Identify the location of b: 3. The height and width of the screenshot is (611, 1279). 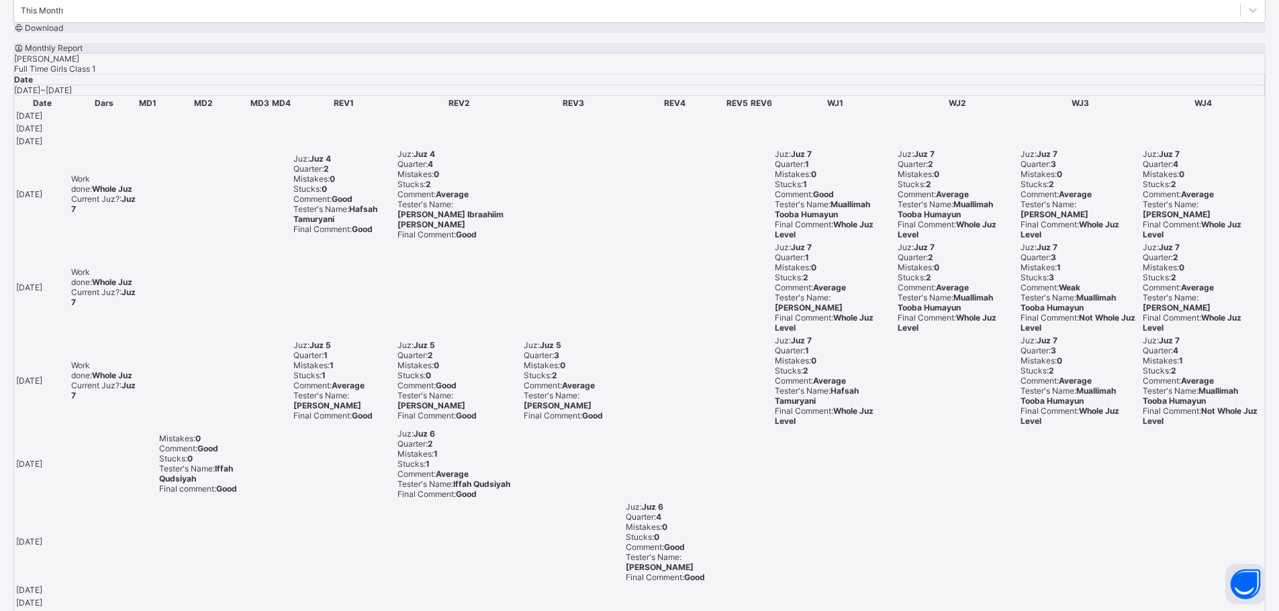
(1053, 257).